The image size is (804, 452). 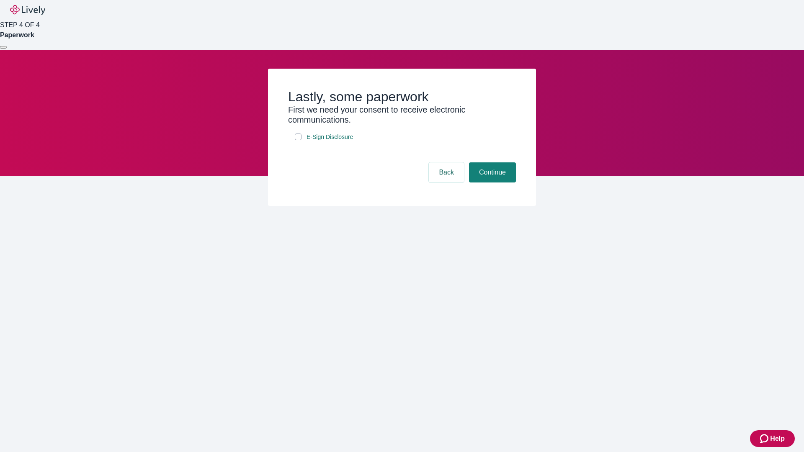 I want to click on span: Help, so click(x=777, y=439).